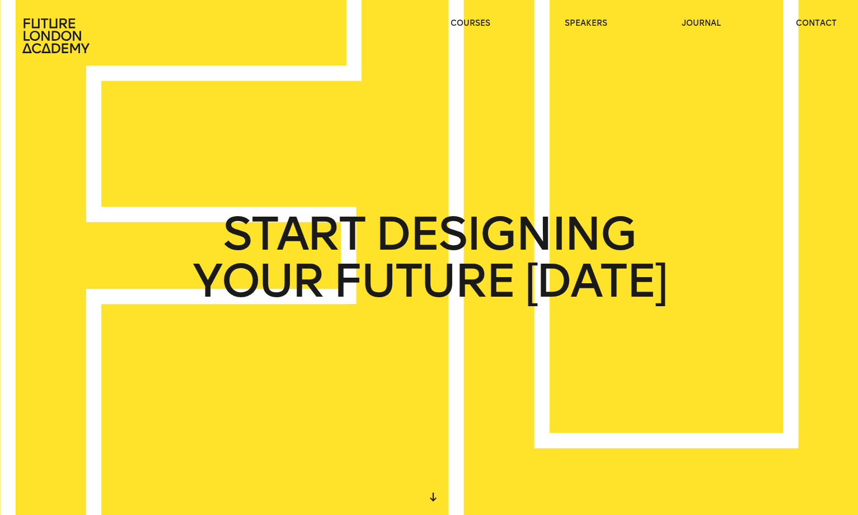 The image size is (858, 515). What do you see at coordinates (257, 281) in the screenshot?
I see `span: YOUR` at bounding box center [257, 281].